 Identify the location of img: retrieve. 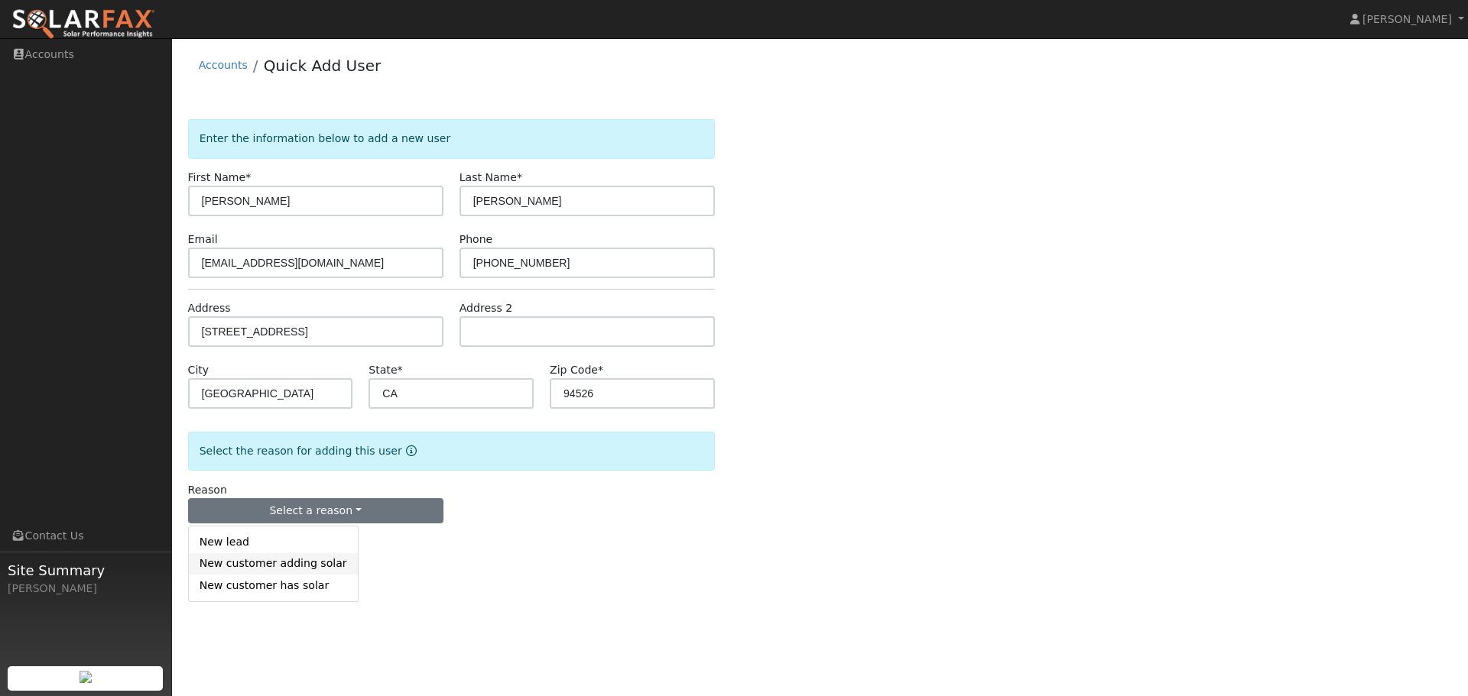
(86, 677).